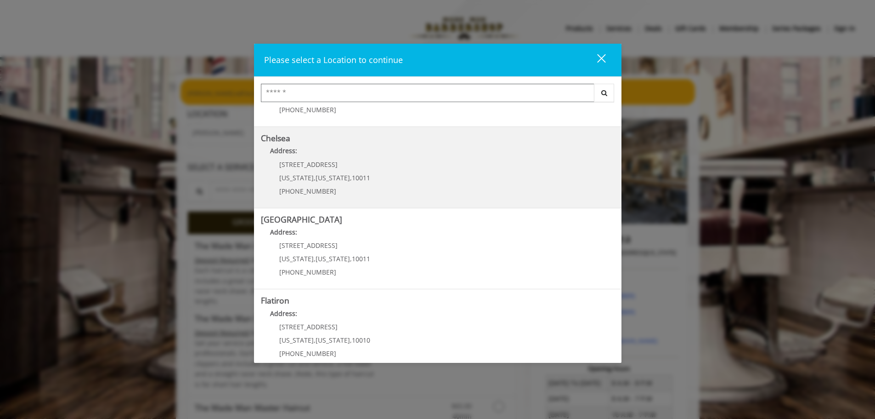  Describe the element at coordinates (438, 95) in the screenshot. I see `div: Center Select` at that location.